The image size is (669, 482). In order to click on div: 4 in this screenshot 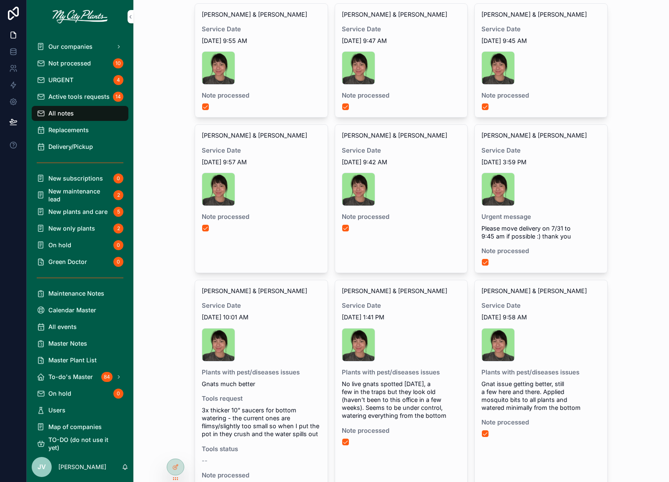, I will do `click(118, 80)`.